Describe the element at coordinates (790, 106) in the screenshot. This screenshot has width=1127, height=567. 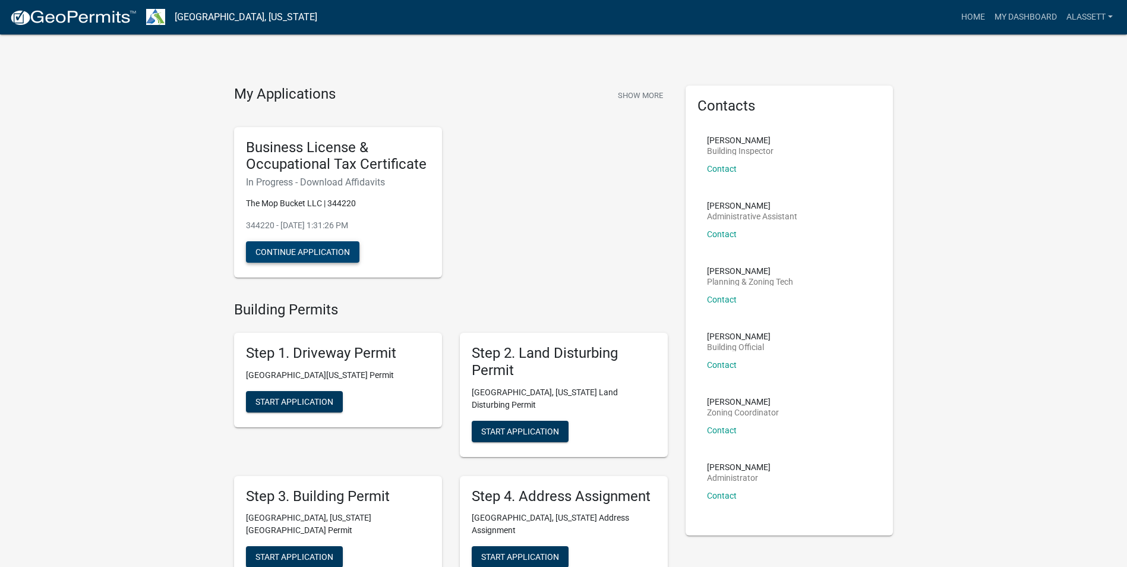
I see `h5: Contacts` at that location.